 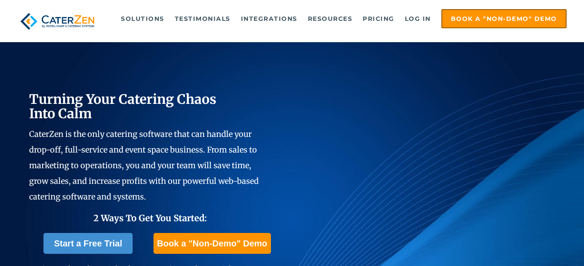 What do you see at coordinates (143, 19) in the screenshot?
I see `a: Solutions` at bounding box center [143, 19].